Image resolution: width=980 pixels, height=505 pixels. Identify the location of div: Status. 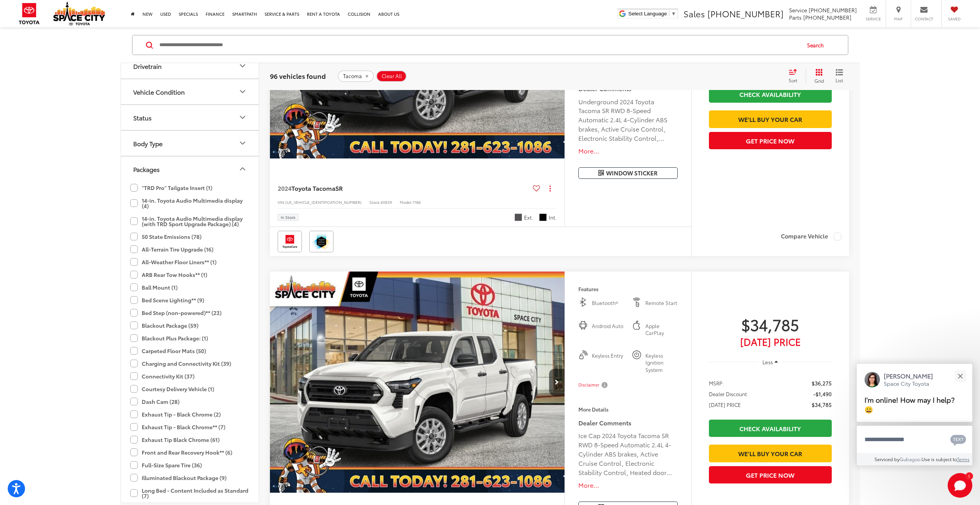
(242, 117).